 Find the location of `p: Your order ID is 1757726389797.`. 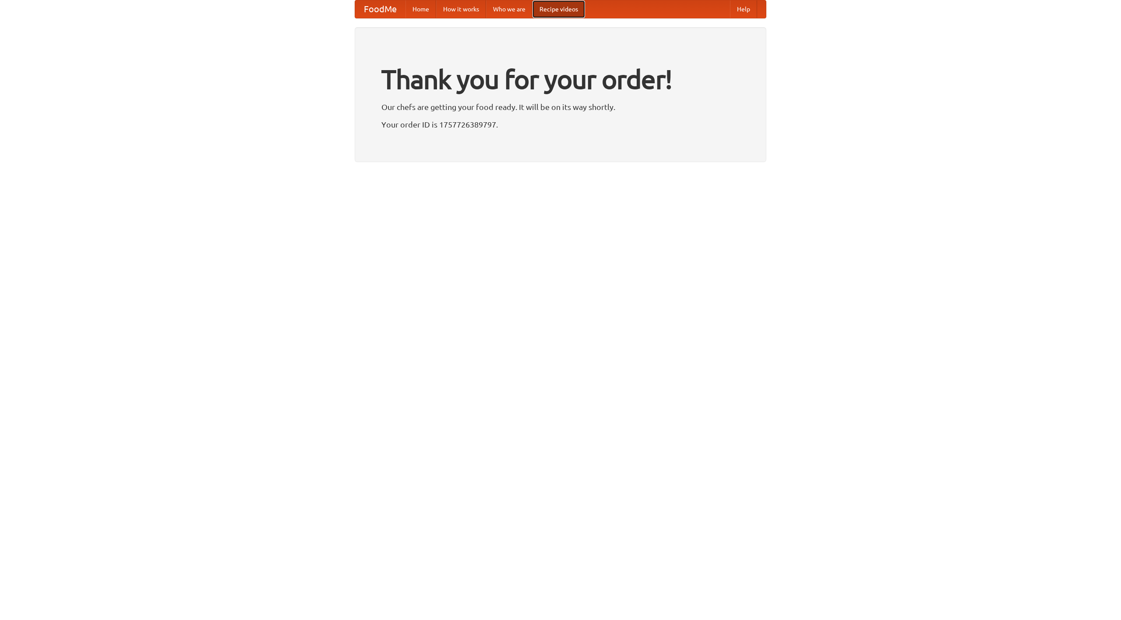

p: Your order ID is 1757726389797. is located at coordinates (561, 124).